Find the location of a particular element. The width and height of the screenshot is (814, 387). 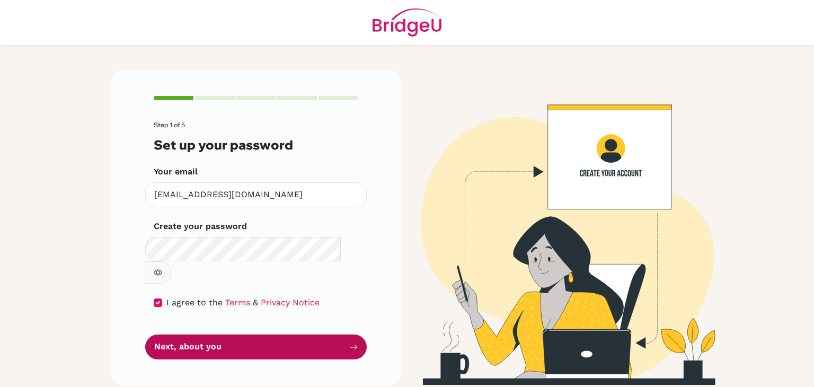

a: Privacy Notice is located at coordinates (290, 302).